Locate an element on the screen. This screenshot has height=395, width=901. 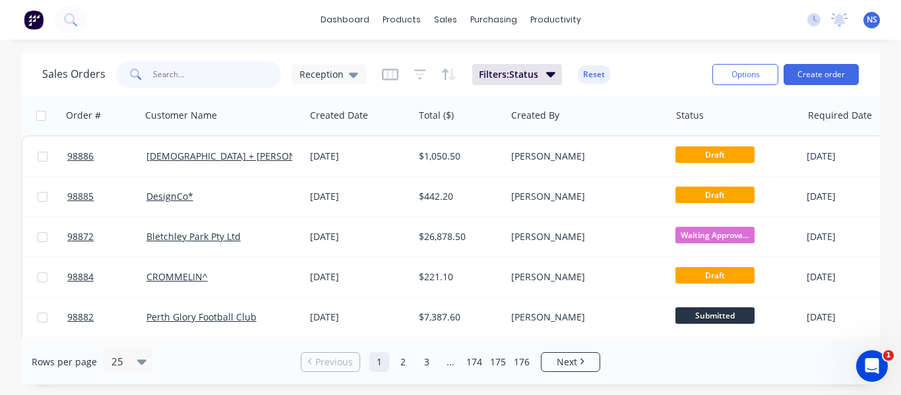
span: 98882 is located at coordinates (80, 317).